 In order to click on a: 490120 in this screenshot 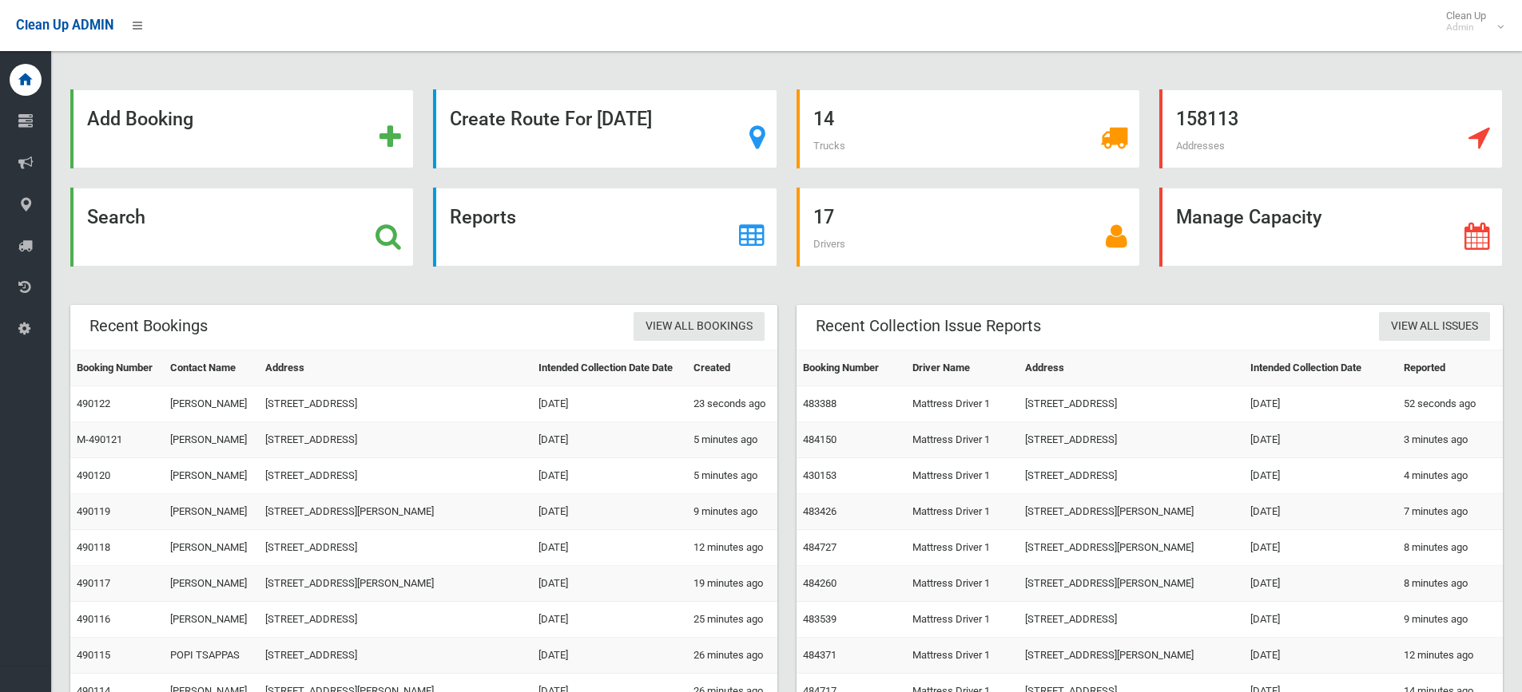, I will do `click(93, 475)`.